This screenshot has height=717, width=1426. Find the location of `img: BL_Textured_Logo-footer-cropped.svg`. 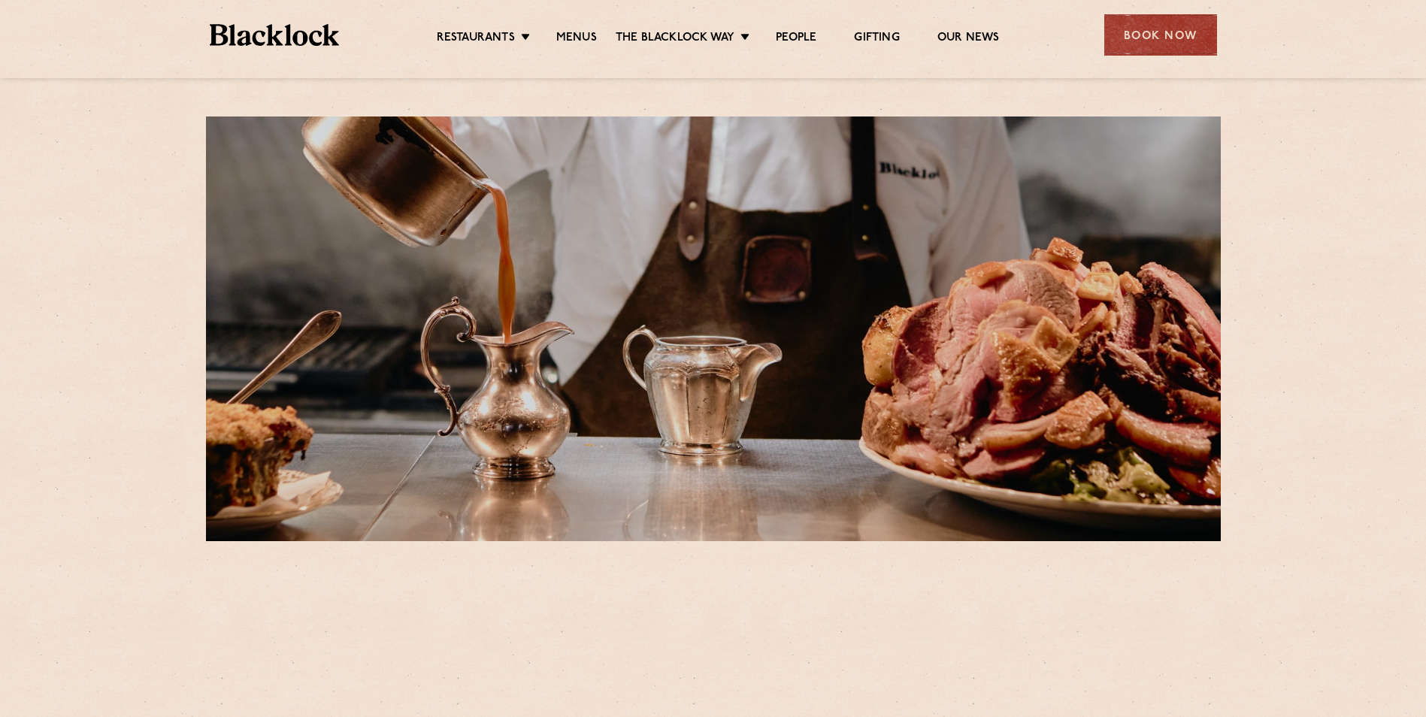

img: BL_Textured_Logo-footer-cropped.svg is located at coordinates (274, 35).